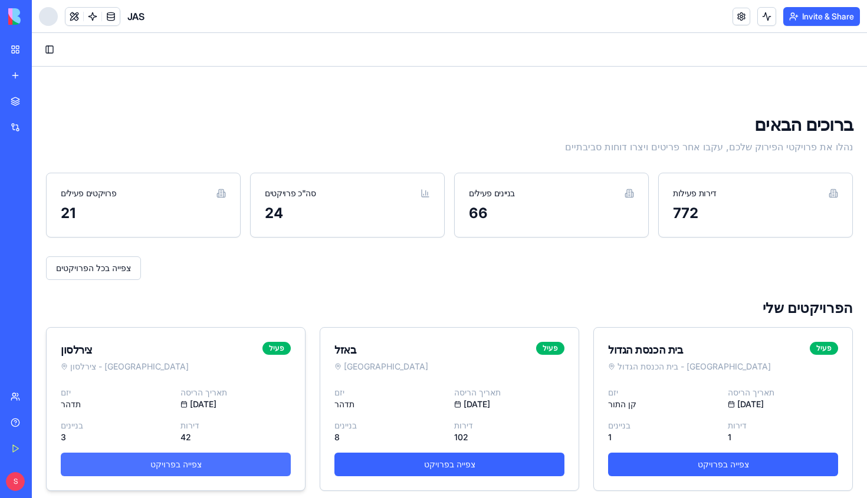 This screenshot has width=867, height=498. Describe the element at coordinates (657, 317) in the screenshot. I see `div: בית הכנסת הגדול` at that location.